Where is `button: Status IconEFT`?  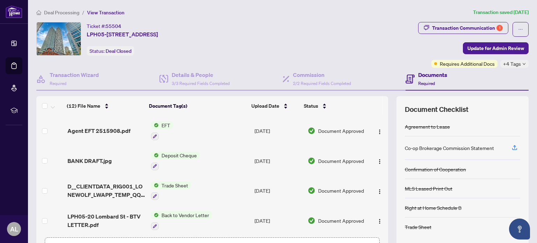
button: Status IconEFT is located at coordinates (162, 131).